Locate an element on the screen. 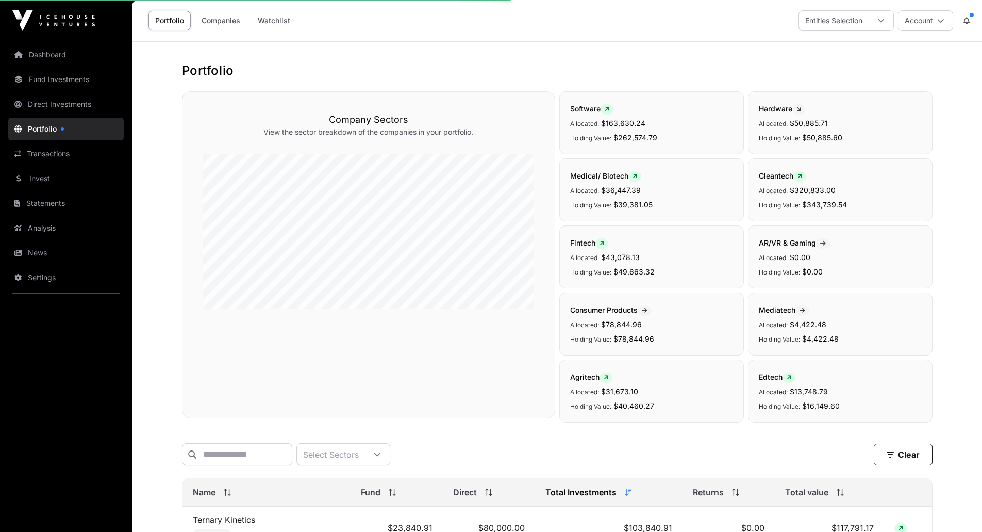 The image size is (982, 532). span: $262,574.79 is located at coordinates (635, 137).